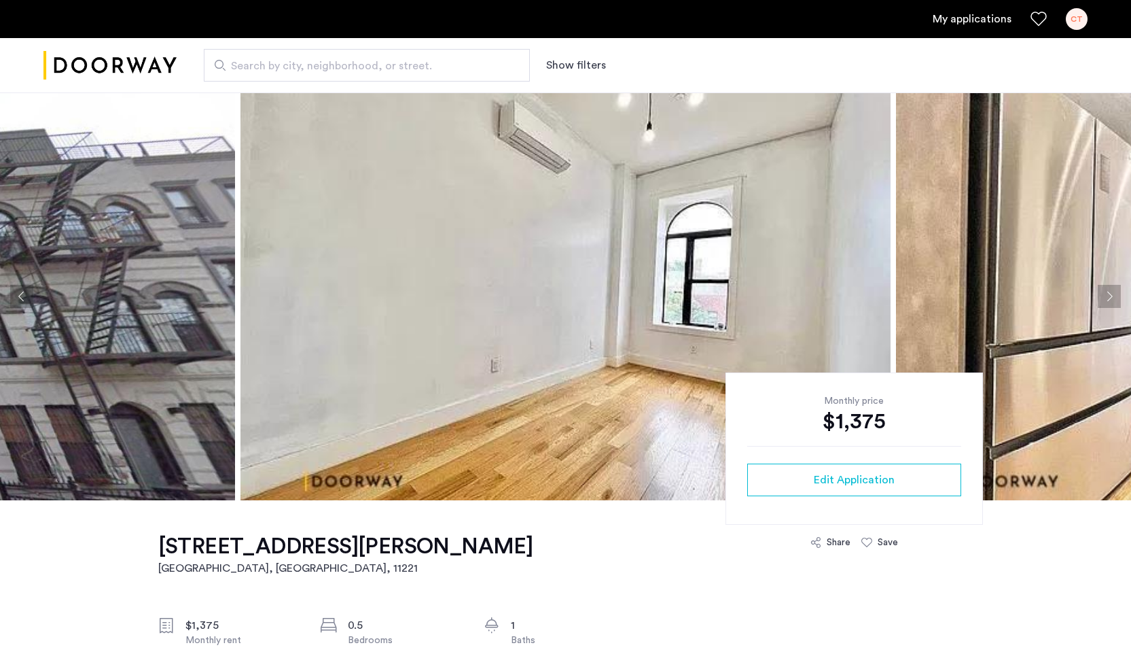 The height and width of the screenshot is (654, 1131). What do you see at coordinates (888, 542) in the screenshot?
I see `div: Save` at bounding box center [888, 542].